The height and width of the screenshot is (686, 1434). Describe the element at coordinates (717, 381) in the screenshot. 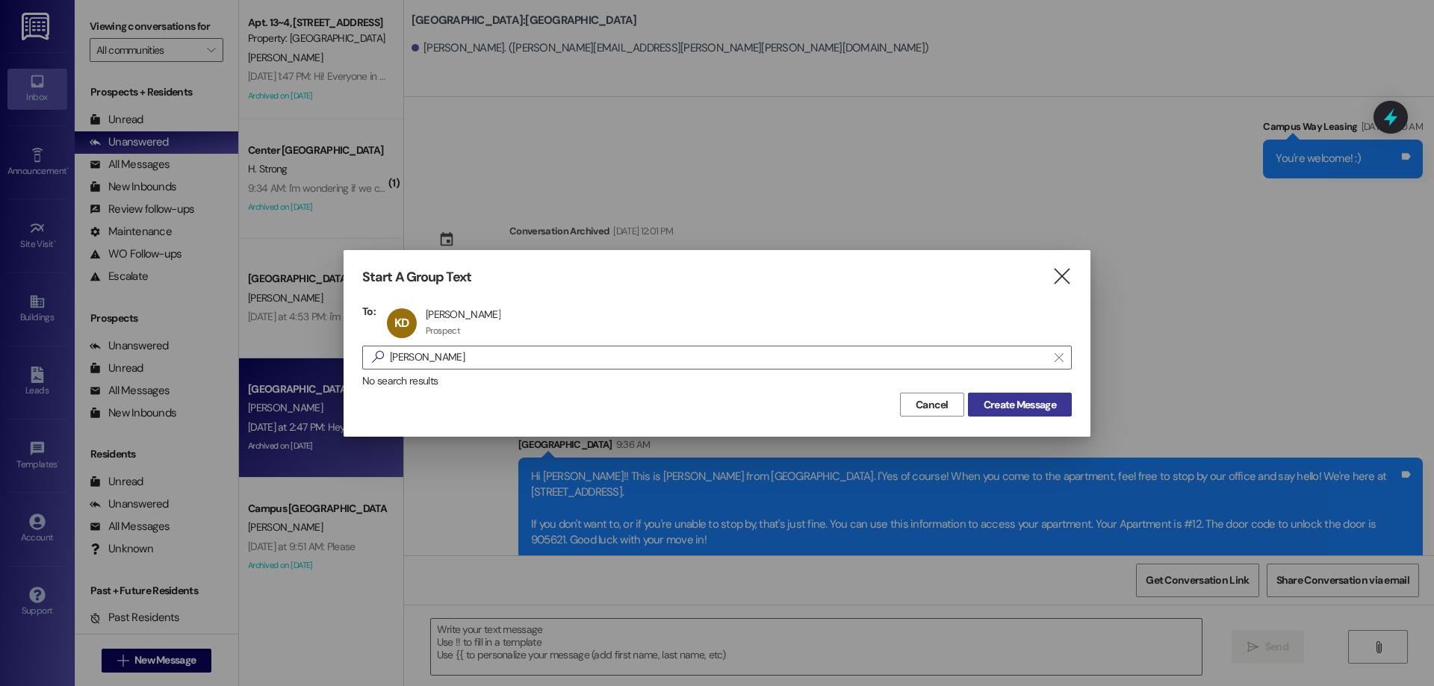

I see `div: No search results` at that location.